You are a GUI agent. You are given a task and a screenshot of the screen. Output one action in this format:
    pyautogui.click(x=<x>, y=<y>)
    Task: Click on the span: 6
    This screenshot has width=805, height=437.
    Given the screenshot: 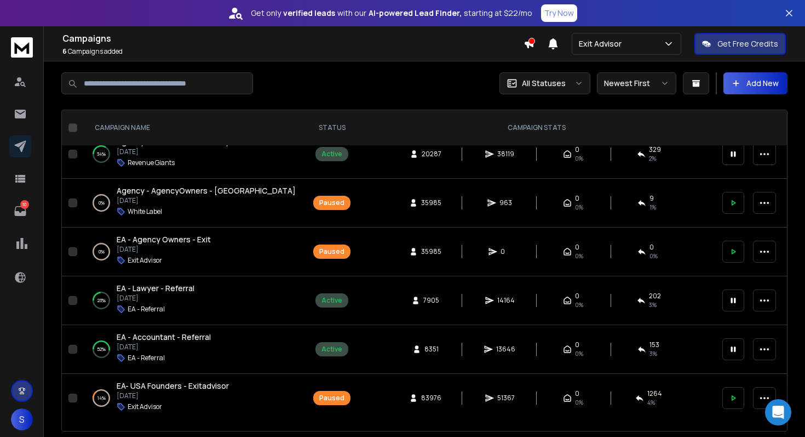 What is the action you would take?
    pyautogui.click(x=65, y=51)
    